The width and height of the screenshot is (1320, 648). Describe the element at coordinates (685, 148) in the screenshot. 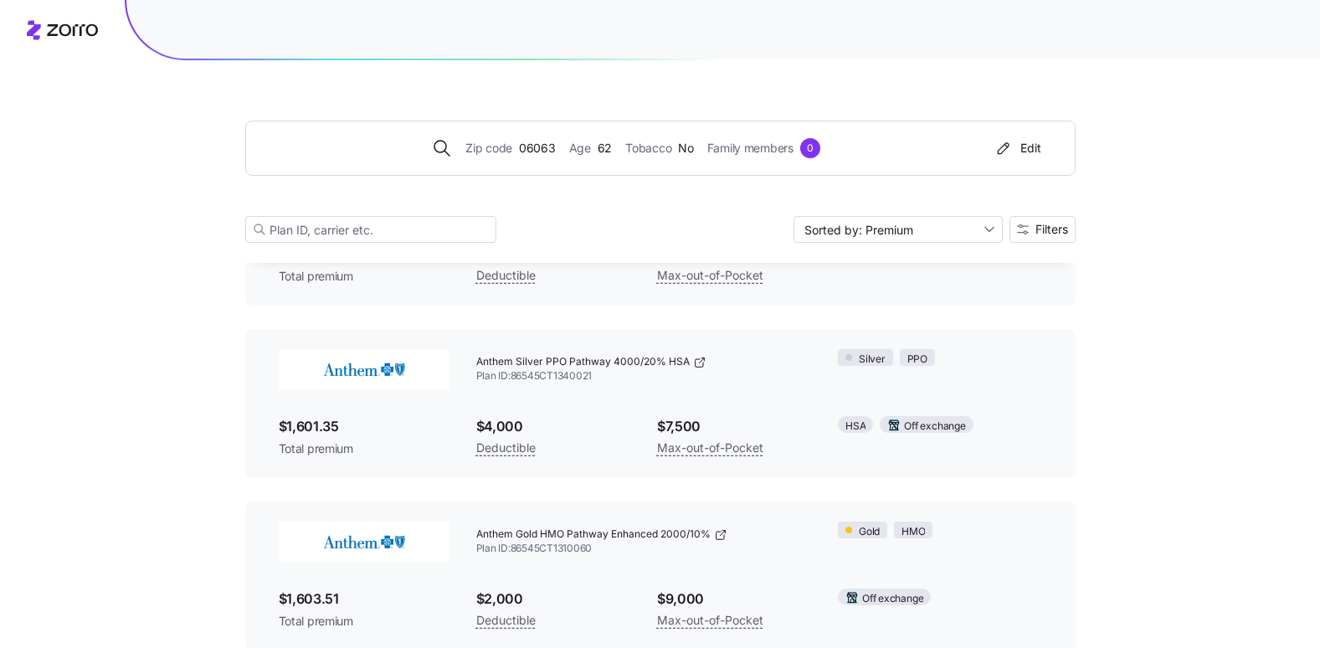

I see `span: No` at that location.